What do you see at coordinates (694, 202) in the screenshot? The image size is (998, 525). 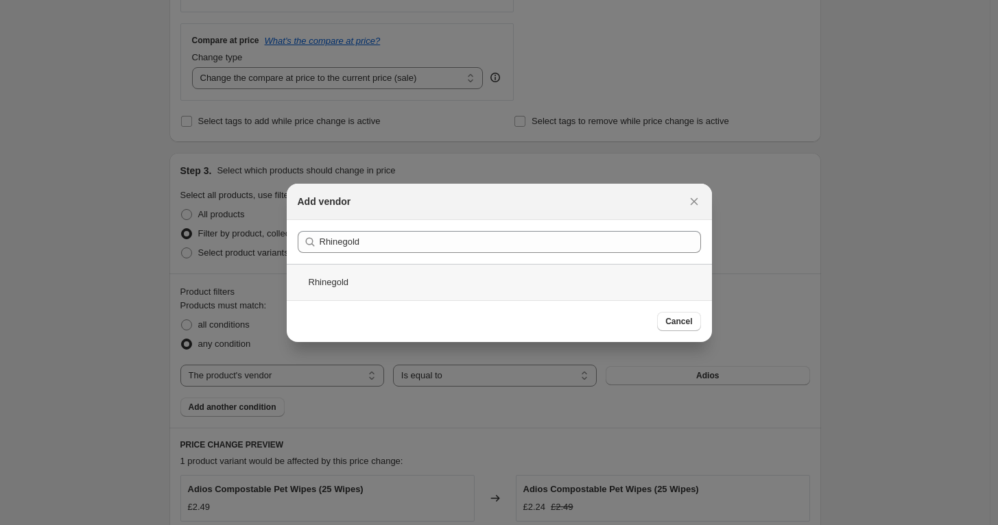 I see `button: Close` at bounding box center [694, 202].